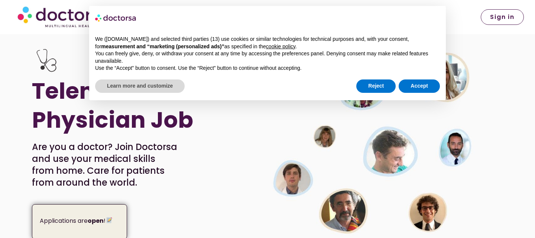 The image size is (535, 238). I want to click on a: cookie policy, so click(280, 46).